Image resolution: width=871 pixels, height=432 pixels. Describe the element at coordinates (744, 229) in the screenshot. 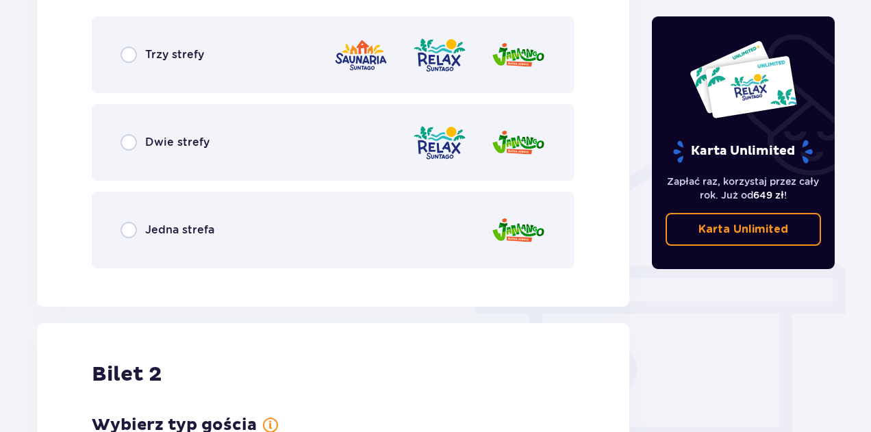

I see `a: Karta Unlimited` at that location.